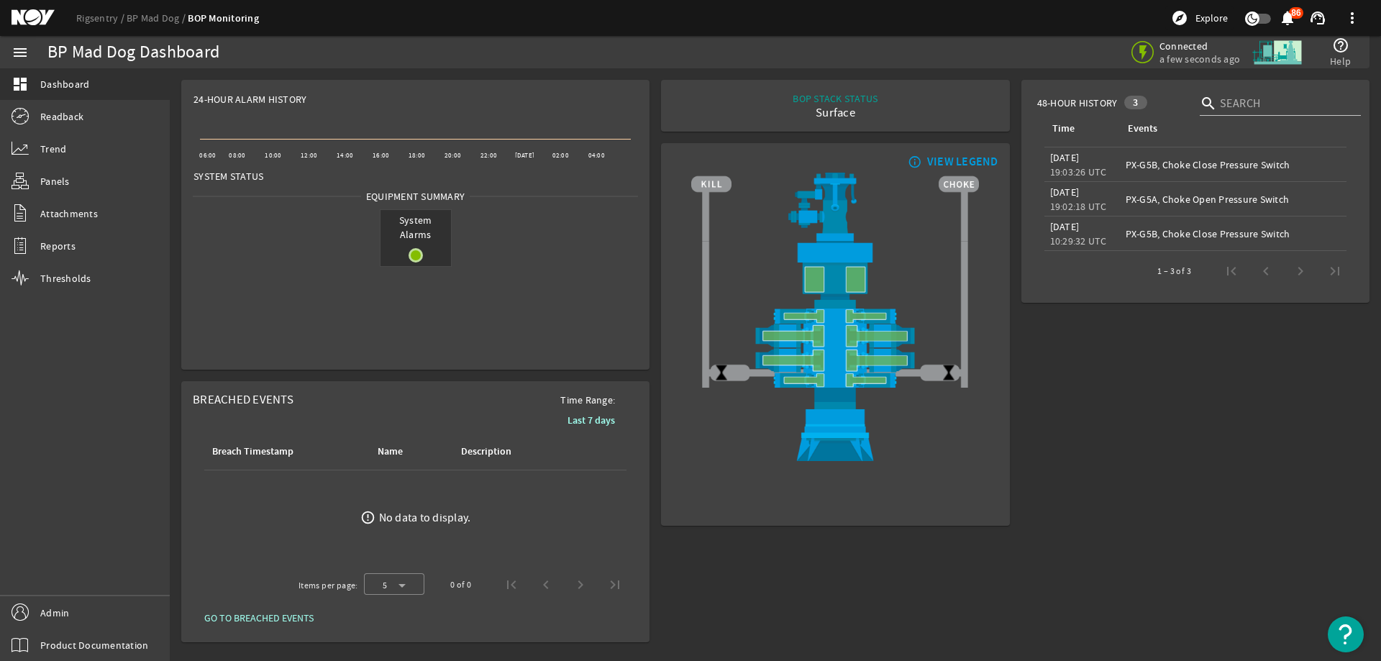 The width and height of the screenshot is (1381, 661). What do you see at coordinates (596, 155) in the screenshot?
I see `text: 04:00` at bounding box center [596, 155].